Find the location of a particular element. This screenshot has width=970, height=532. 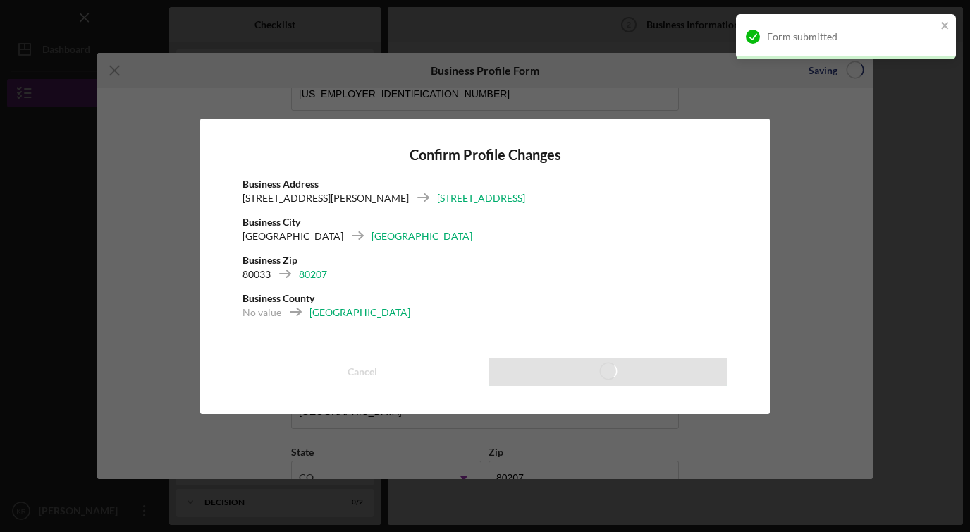

b: Business City is located at coordinates (271, 221).